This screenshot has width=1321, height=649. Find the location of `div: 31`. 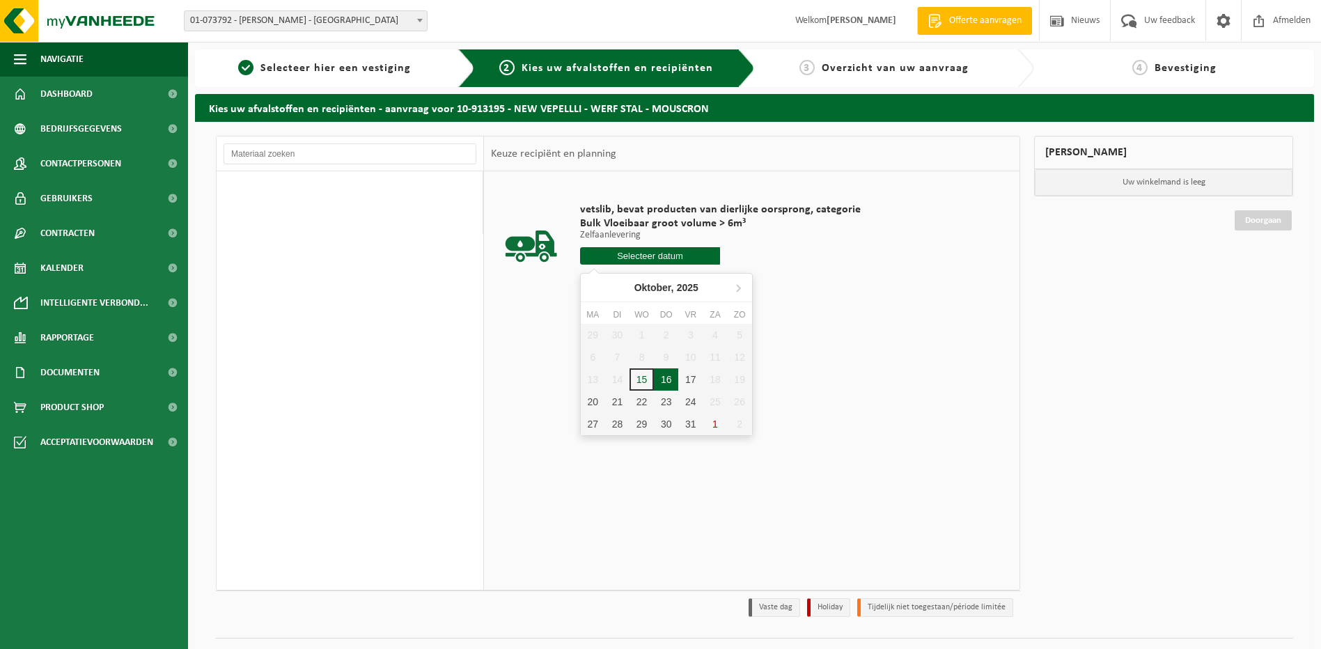

div: 31 is located at coordinates (690, 424).